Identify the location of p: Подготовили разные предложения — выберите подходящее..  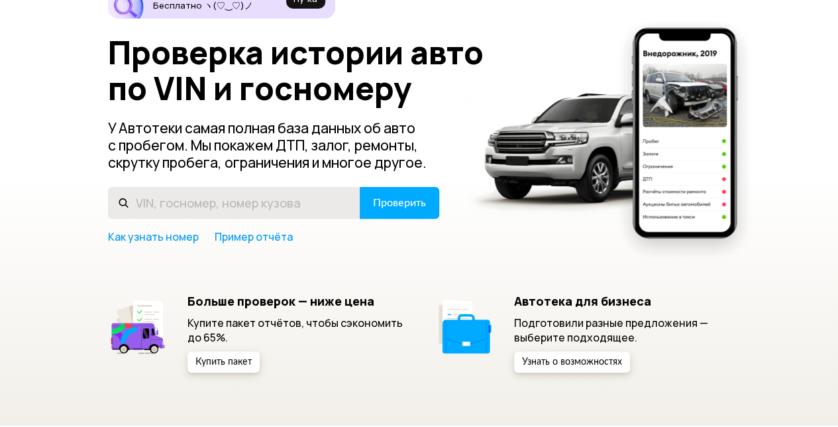
(622, 330).